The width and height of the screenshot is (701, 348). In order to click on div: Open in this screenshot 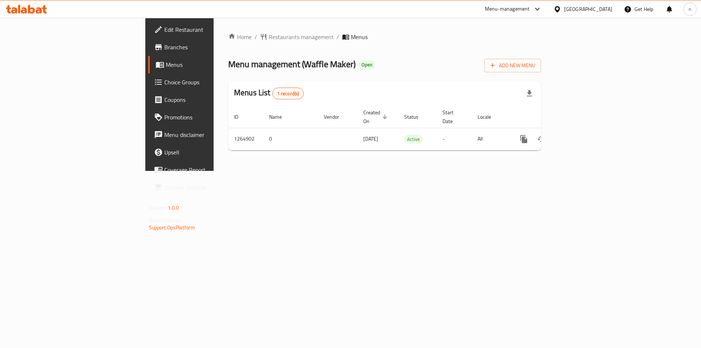, I will do `click(367, 65)`.